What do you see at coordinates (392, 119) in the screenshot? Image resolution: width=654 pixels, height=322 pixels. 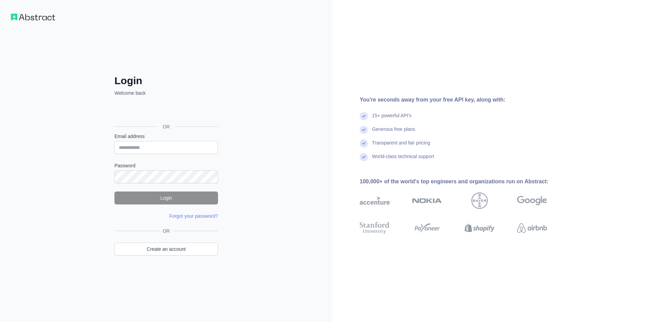 I see `div: 15+ powerful API's` at bounding box center [392, 119].